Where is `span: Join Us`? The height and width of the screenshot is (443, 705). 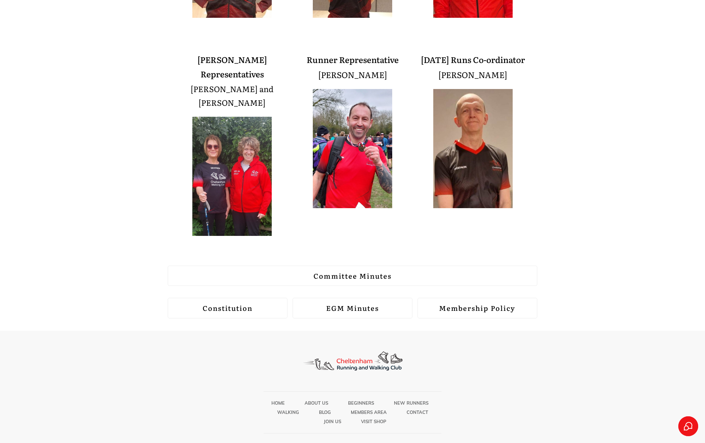 span: Join Us is located at coordinates (333, 422).